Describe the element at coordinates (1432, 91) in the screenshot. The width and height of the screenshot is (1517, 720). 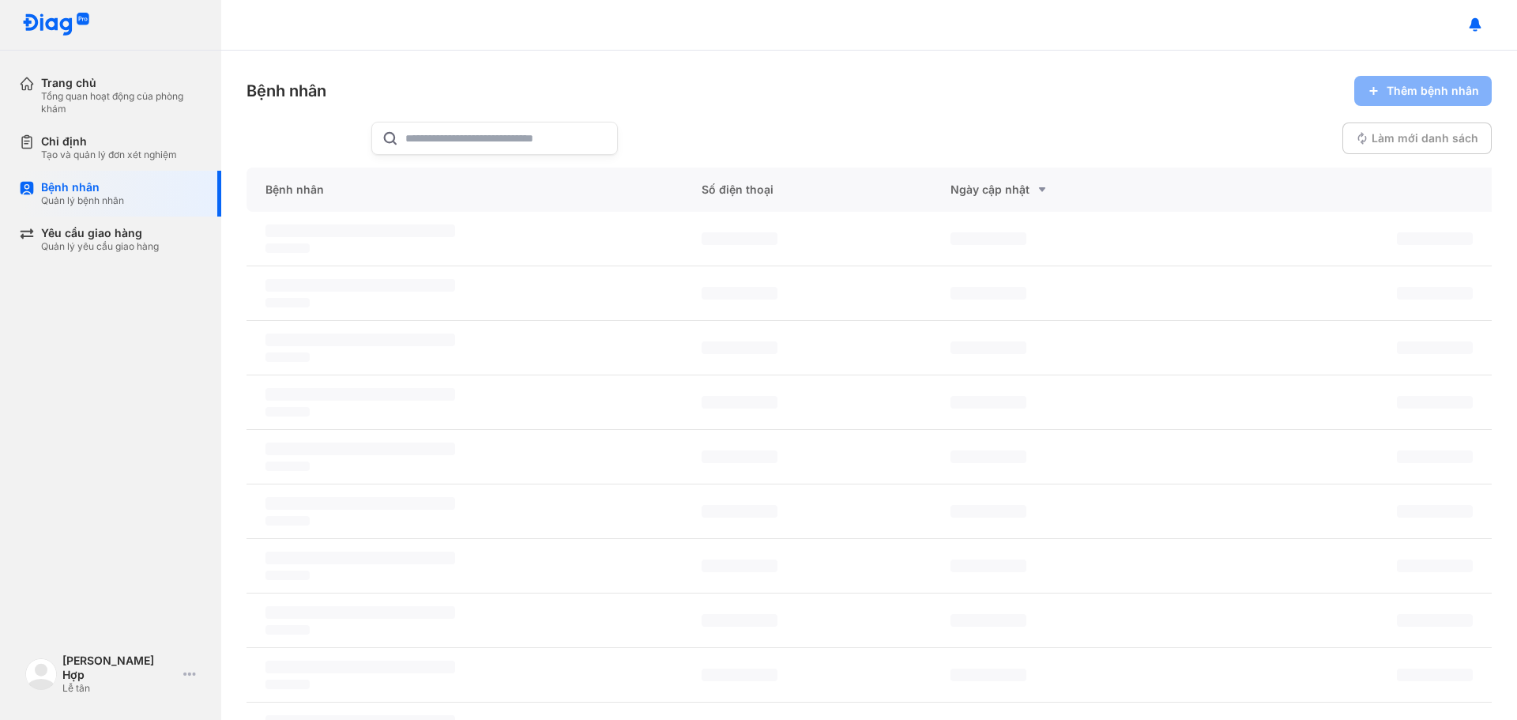
I see `span: Thêm bệnh nhân` at that location.